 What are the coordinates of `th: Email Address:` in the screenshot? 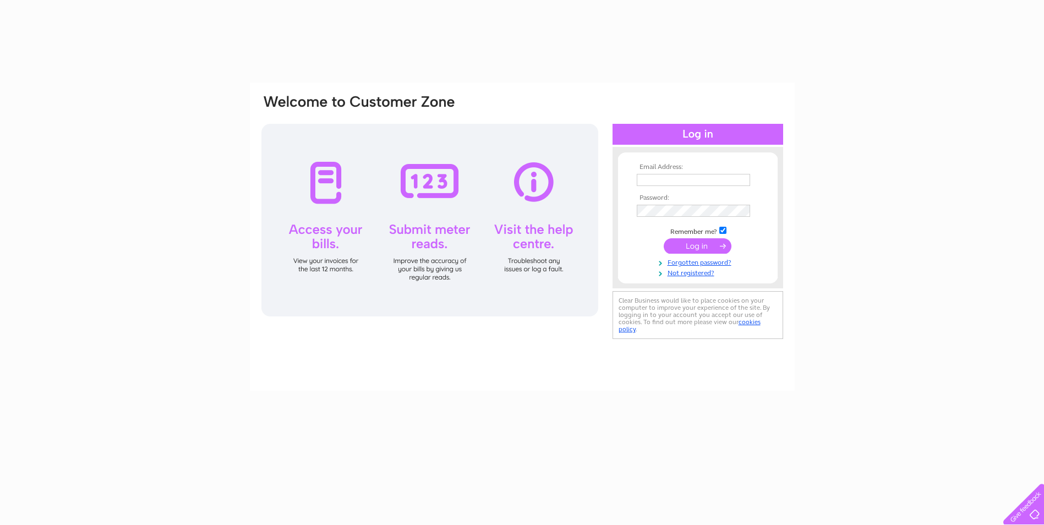 It's located at (698, 167).